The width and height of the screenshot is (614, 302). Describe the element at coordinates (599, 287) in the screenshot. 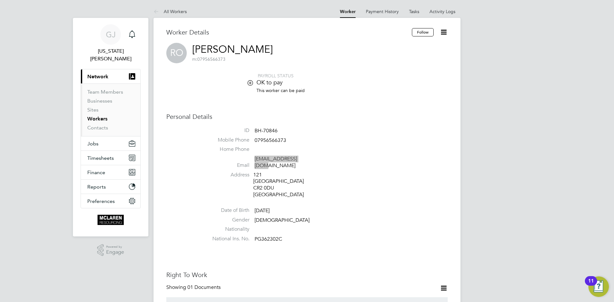

I see `button: Open Resource Center, 11 new notifications` at that location.